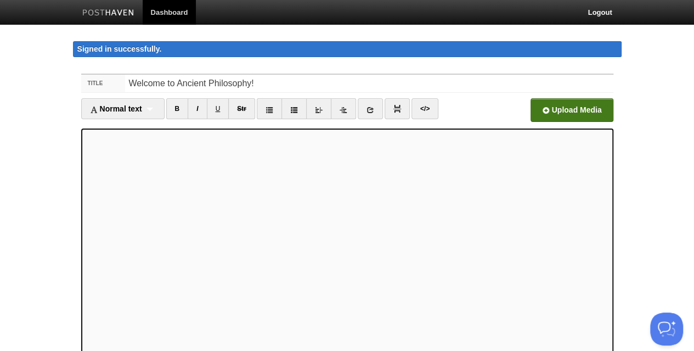  I want to click on del: Str, so click(242, 109).